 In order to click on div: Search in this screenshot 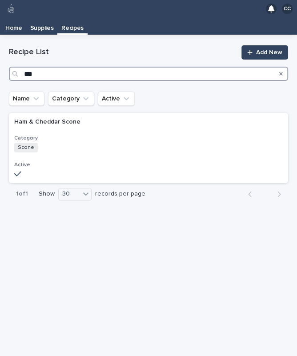, I will do `click(148, 74)`.